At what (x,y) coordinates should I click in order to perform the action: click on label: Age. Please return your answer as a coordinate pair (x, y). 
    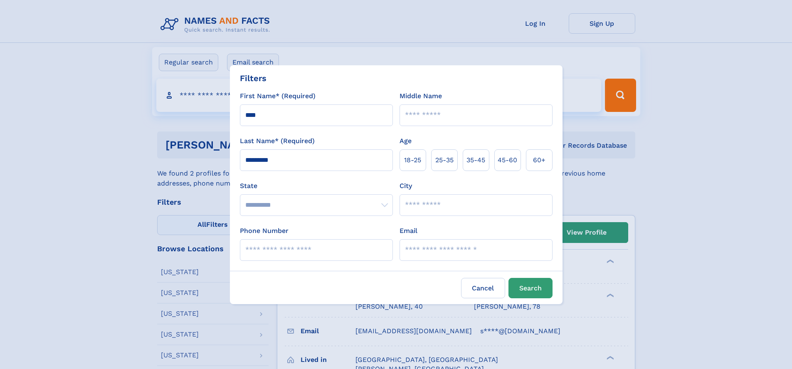
    Looking at the image, I should click on (405, 141).